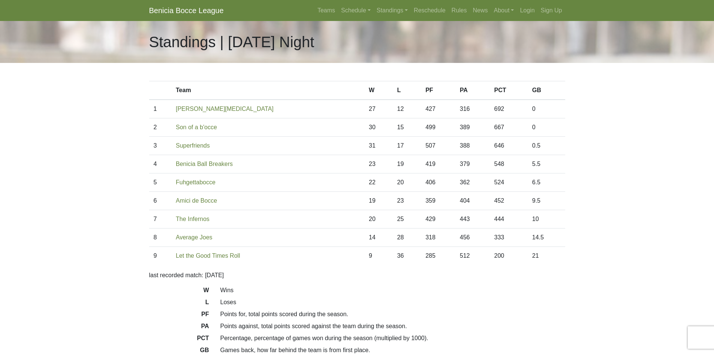  What do you see at coordinates (438, 109) in the screenshot?
I see `td: 427` at bounding box center [438, 109].